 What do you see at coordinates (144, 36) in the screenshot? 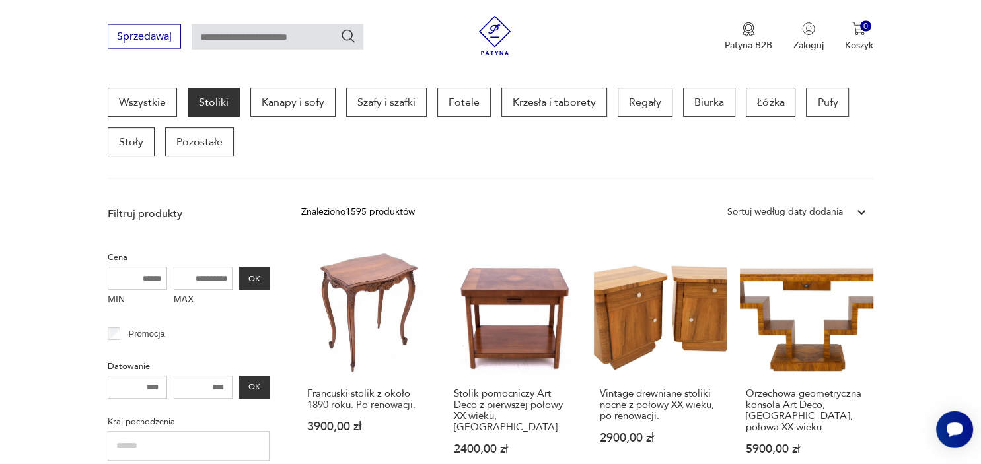
I see `button: Sprzedawaj` at bounding box center [144, 36].